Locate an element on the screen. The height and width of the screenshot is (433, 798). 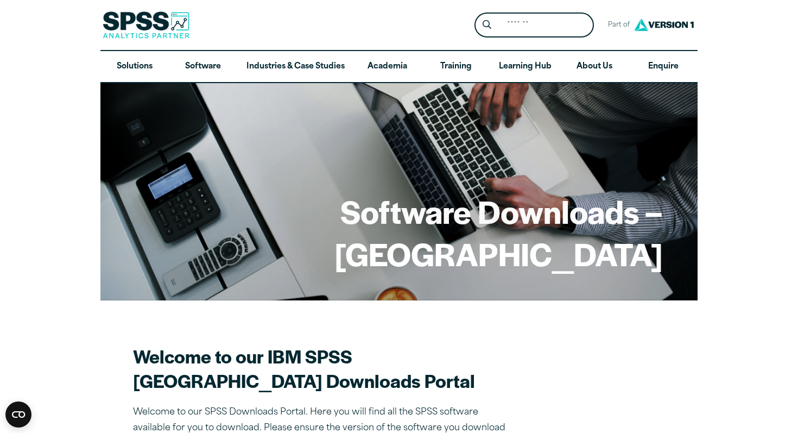
svg: Search magnifying glass icon is located at coordinates (487, 24).